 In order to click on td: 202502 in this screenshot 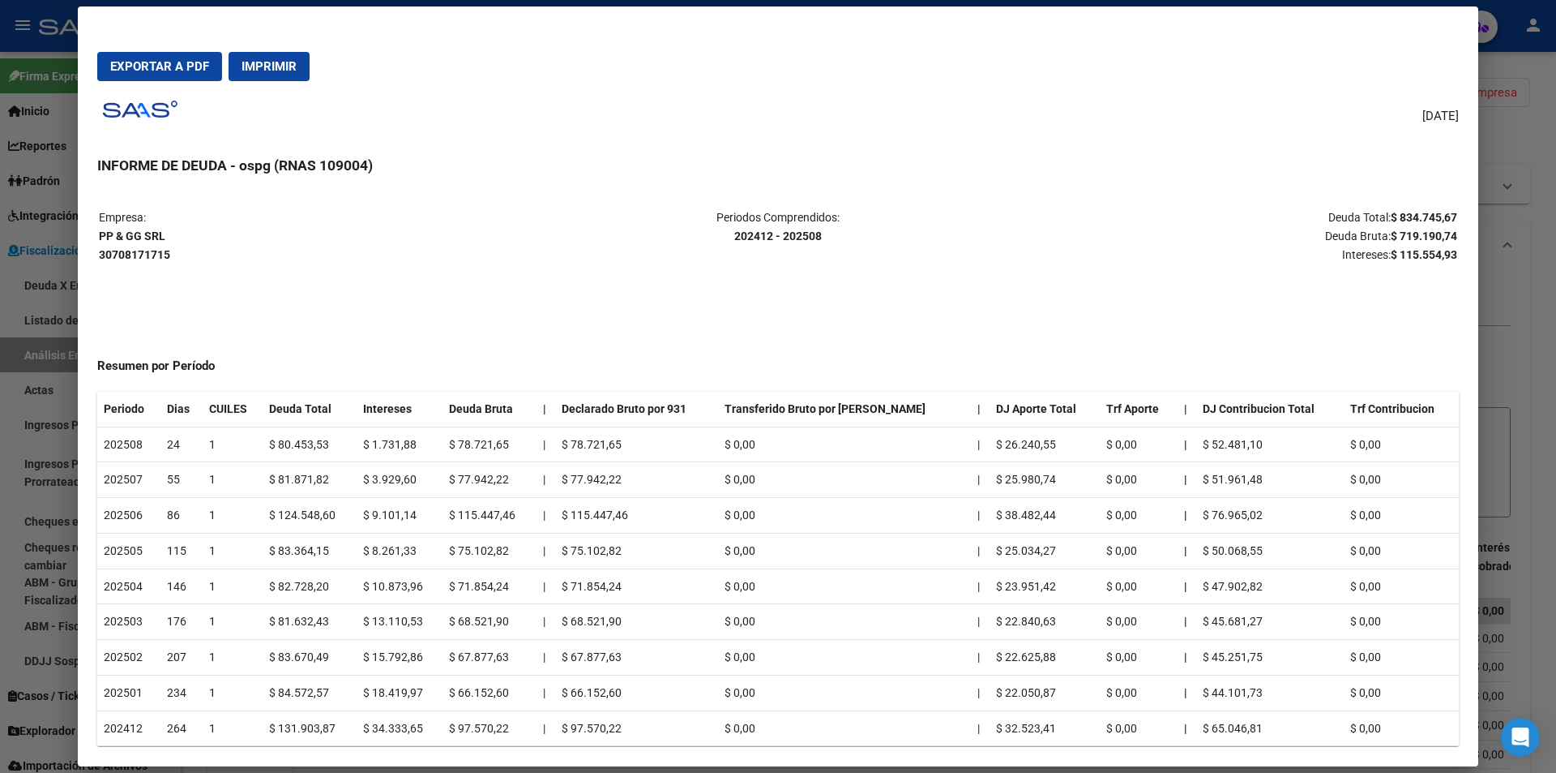, I will do `click(129, 657)`.